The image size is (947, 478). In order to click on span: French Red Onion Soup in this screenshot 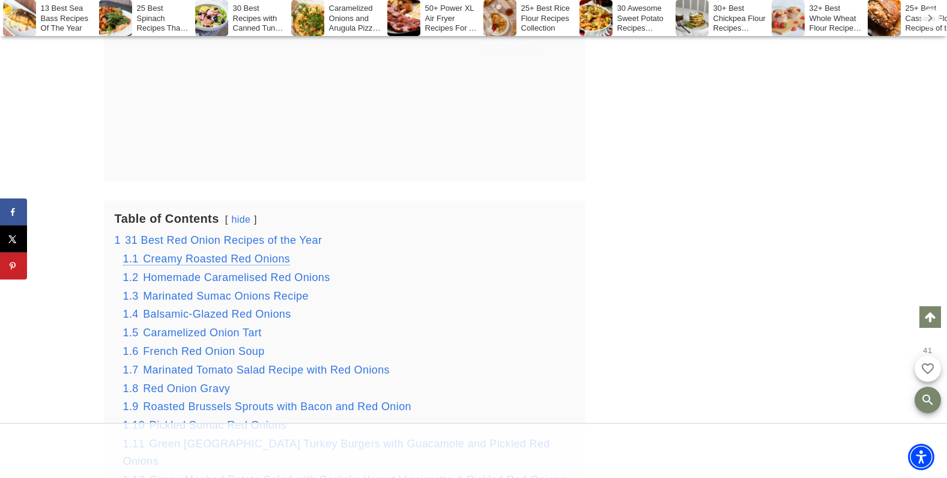, I will do `click(203, 351)`.